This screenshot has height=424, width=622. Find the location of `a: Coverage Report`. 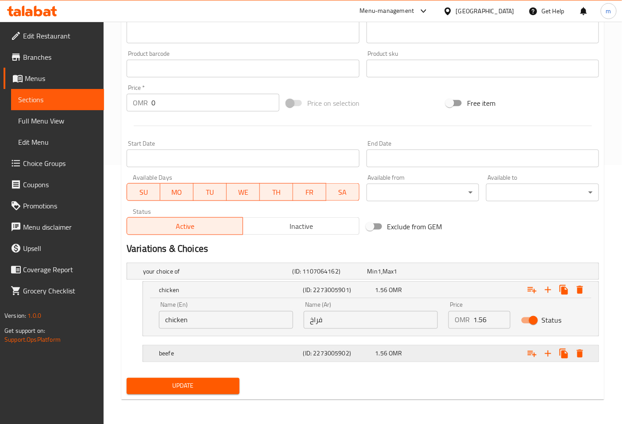

a: Coverage Report is located at coordinates (54, 270).